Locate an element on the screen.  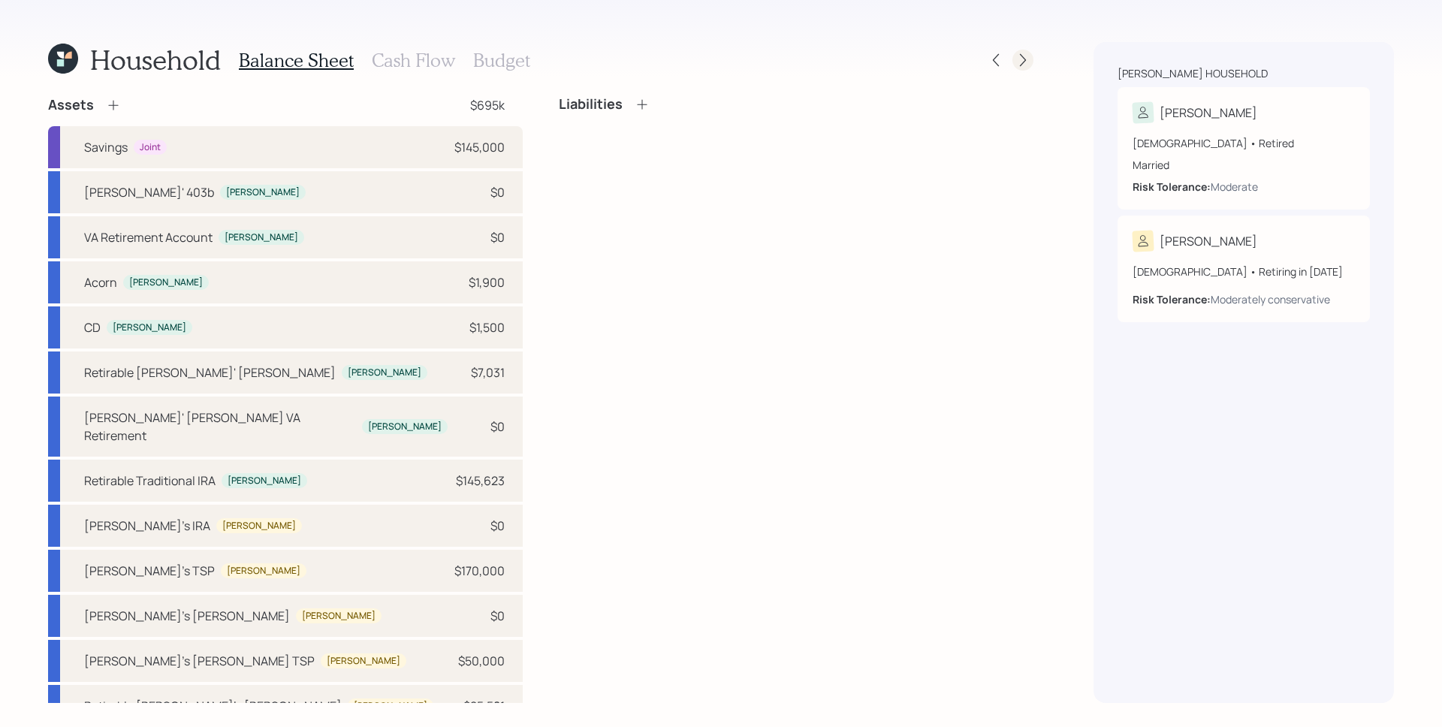
div: CD is located at coordinates (92, 328).